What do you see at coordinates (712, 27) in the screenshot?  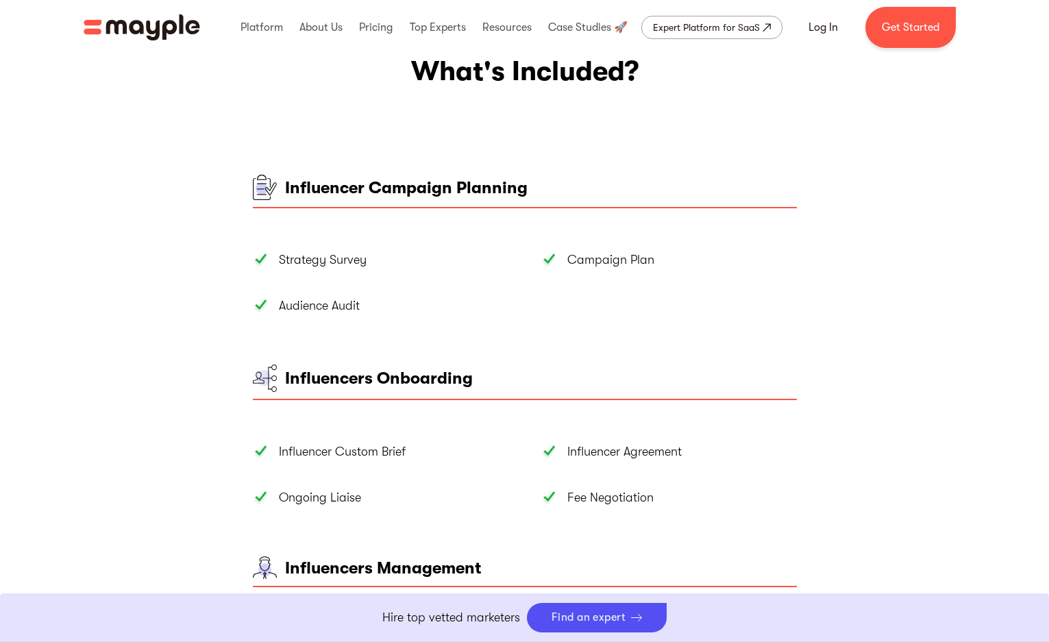 I see `a: Expert Platform for SaaS` at bounding box center [712, 27].